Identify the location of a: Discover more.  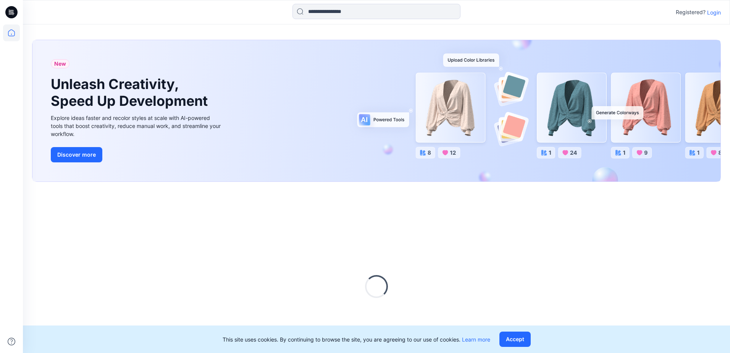
(137, 155).